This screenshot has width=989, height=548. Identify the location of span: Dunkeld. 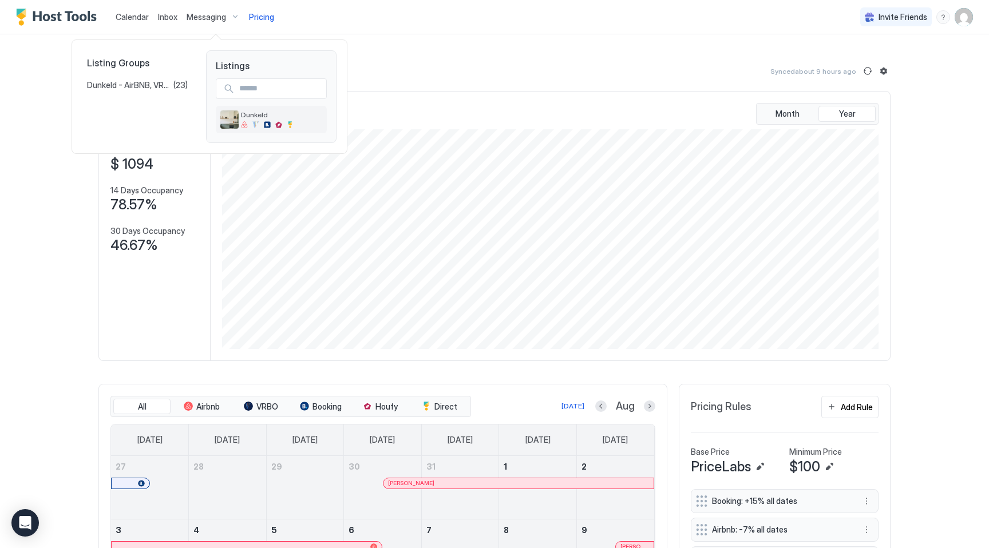
(267, 114).